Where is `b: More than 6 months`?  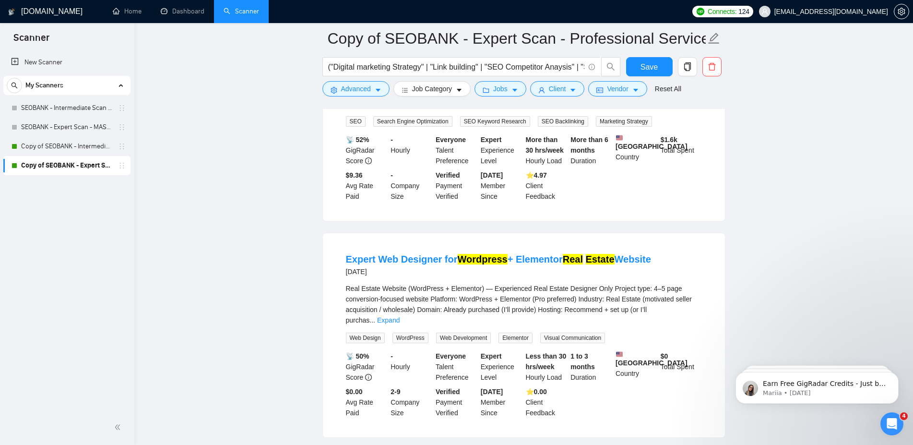
b: More than 6 months is located at coordinates (589, 145).